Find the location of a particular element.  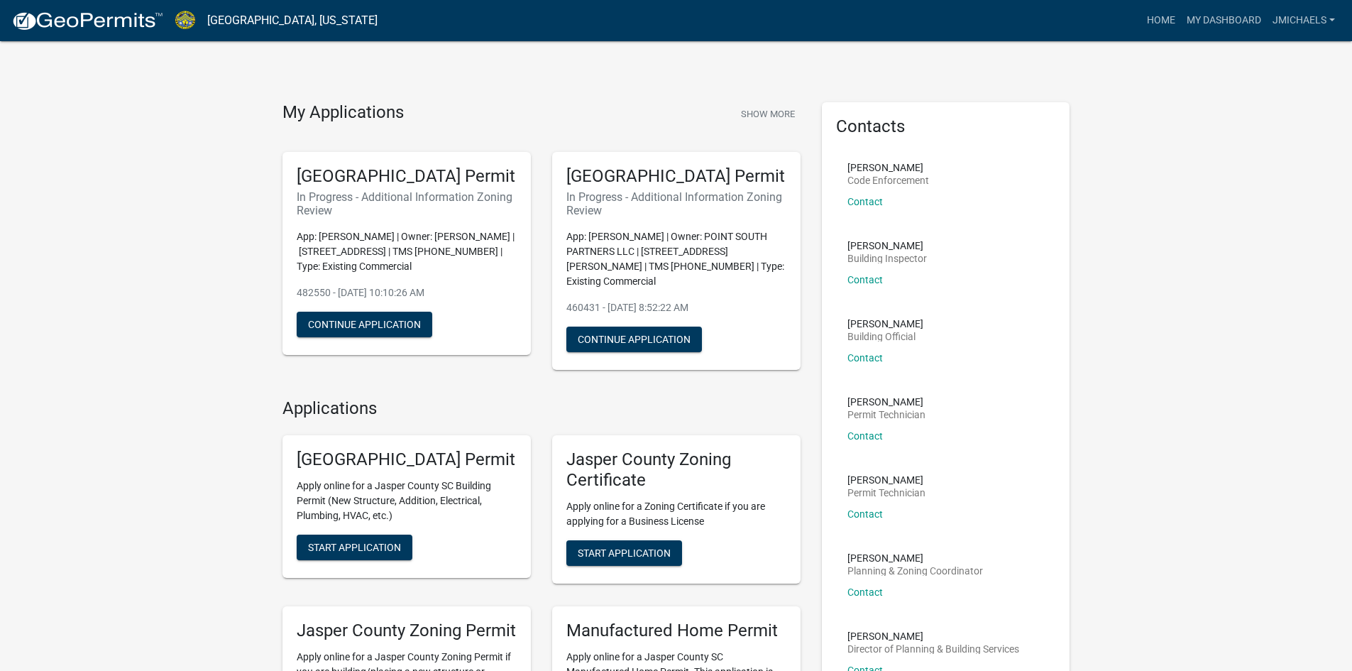

p: Building Official is located at coordinates (885, 336).